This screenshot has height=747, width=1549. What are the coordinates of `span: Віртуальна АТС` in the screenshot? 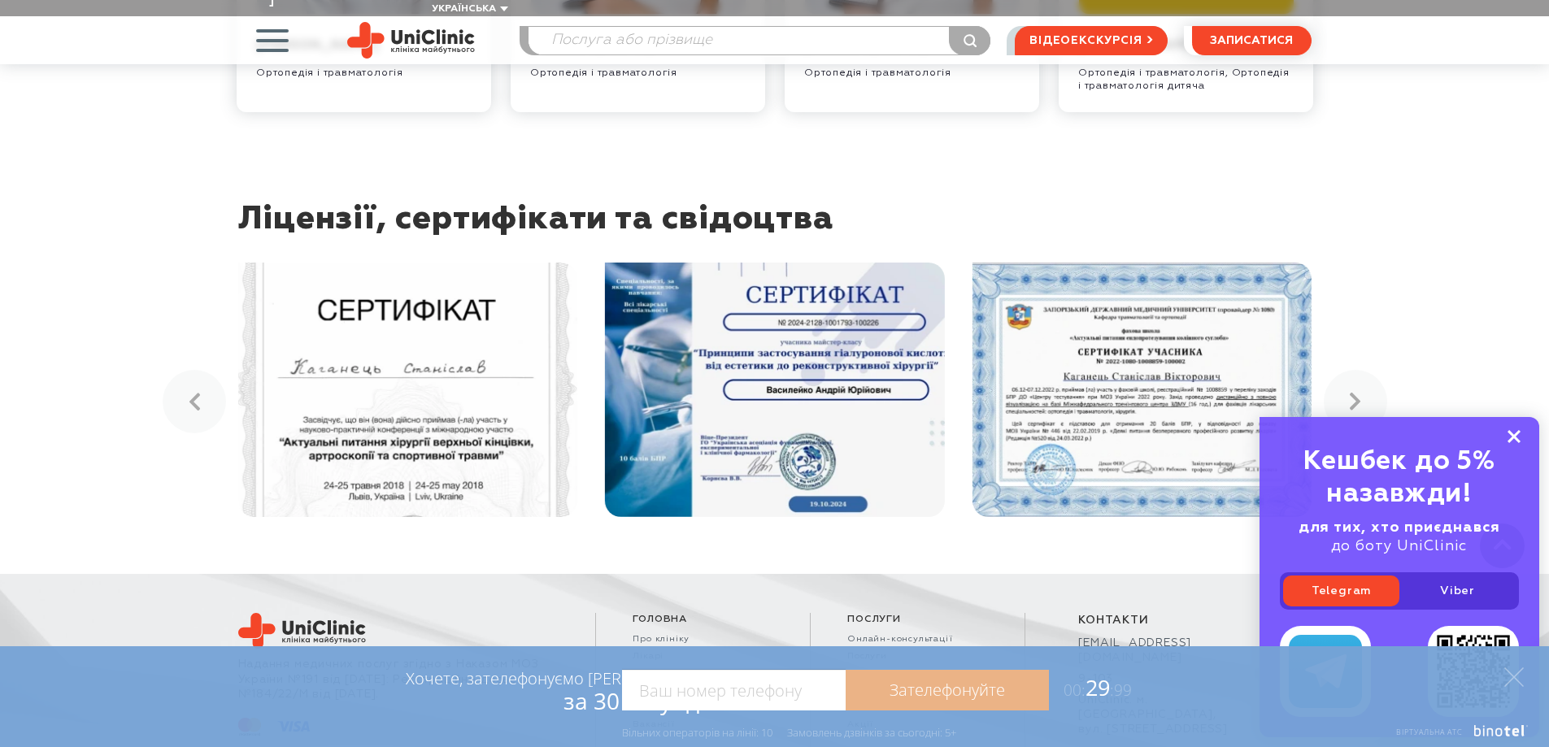 It's located at (1430, 732).